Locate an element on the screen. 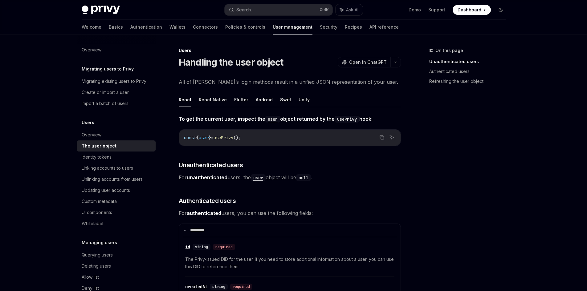  div: Unlinking accounts from users is located at coordinates (112, 179).